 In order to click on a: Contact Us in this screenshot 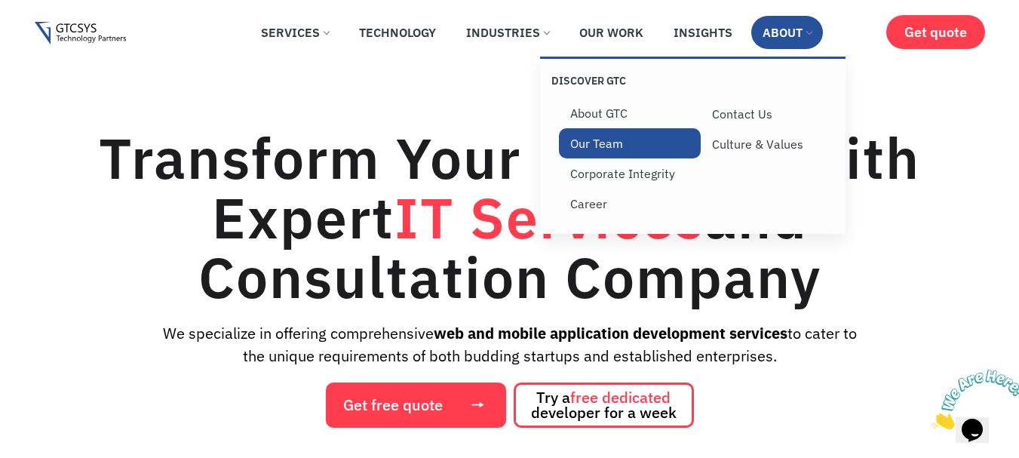, I will do `click(772, 114)`.